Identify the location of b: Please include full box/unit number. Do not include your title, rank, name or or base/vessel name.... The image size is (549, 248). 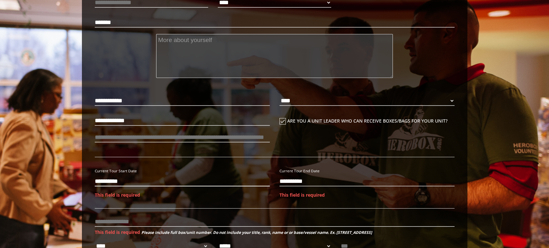
(257, 233).